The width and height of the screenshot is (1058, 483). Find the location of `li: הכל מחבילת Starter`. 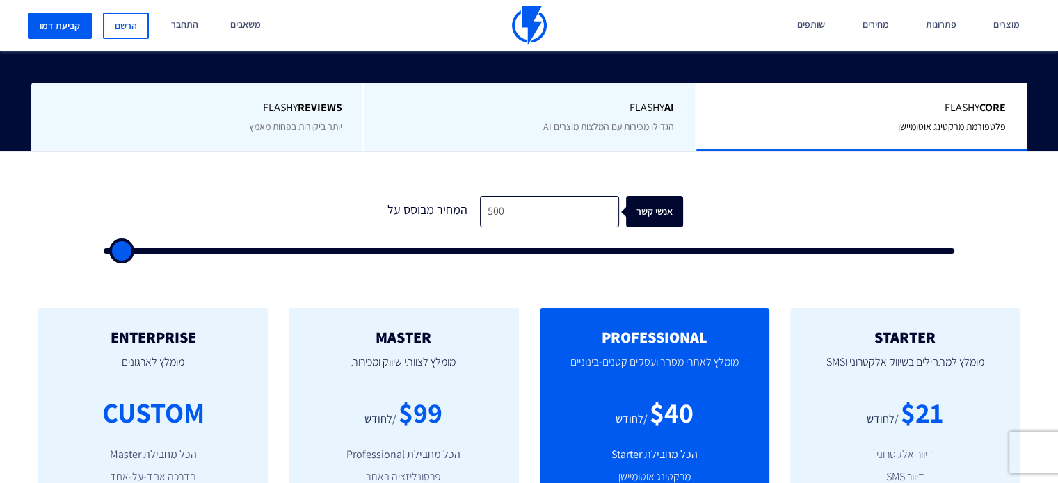

li: הכל מחבילת Starter is located at coordinates (654, 455).